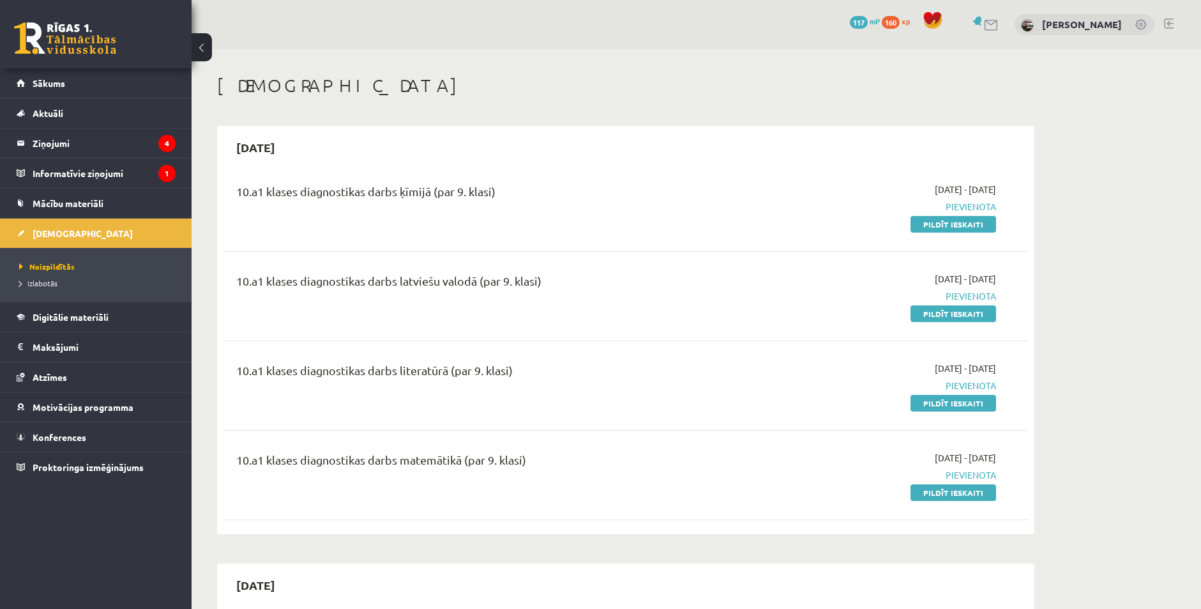  What do you see at coordinates (96, 143) in the screenshot?
I see `a: Ziņojumi4` at bounding box center [96, 143].